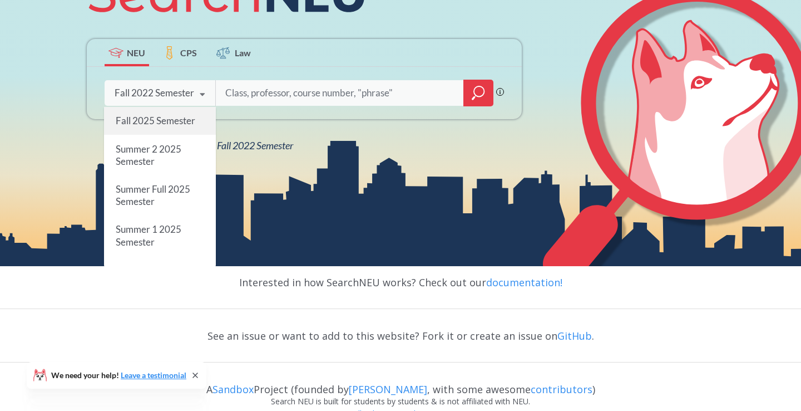 The image size is (801, 411). Describe the element at coordinates (153, 195) in the screenshot. I see `span: Summer Full 2025 Semester` at that location.